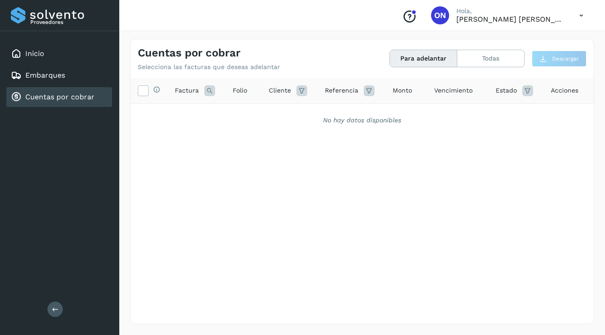 The image size is (605, 335). What do you see at coordinates (189, 53) in the screenshot?
I see `h4: Cuentas por cobrar` at bounding box center [189, 53].